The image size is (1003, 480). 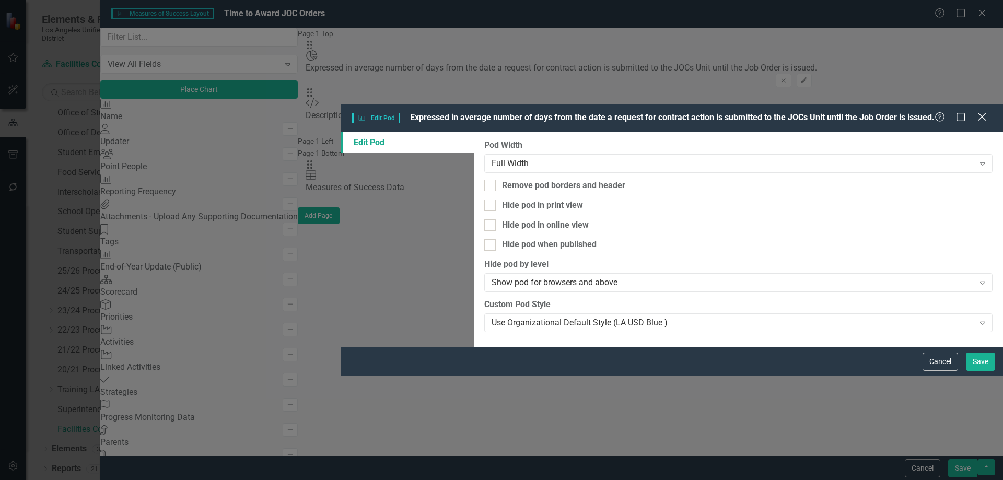 I want to click on button: Cancel, so click(x=940, y=361).